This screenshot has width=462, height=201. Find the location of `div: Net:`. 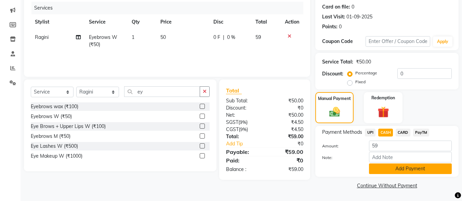

div: Net: is located at coordinates (243, 115).